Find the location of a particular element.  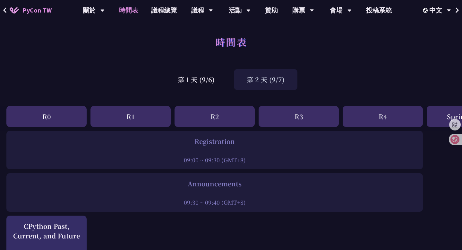

div: Announcements is located at coordinates (215, 184).